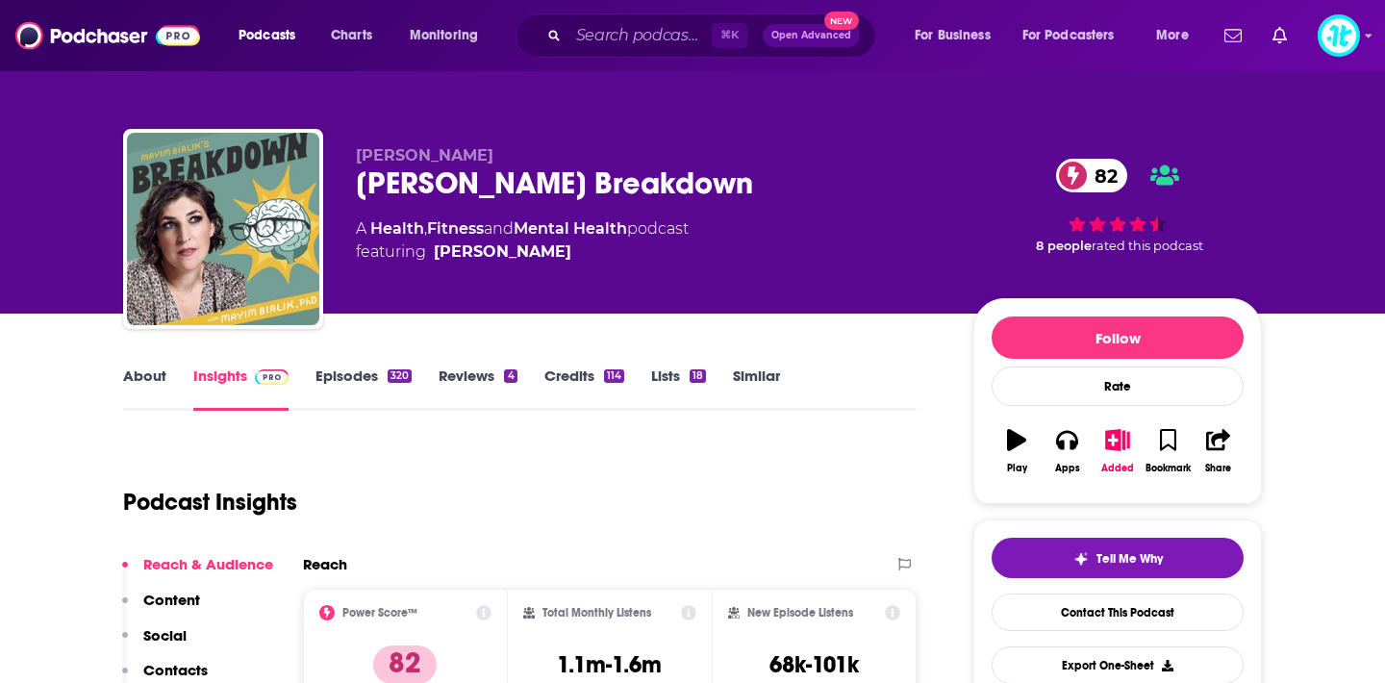  What do you see at coordinates (175, 670) in the screenshot?
I see `p: Contacts` at bounding box center [175, 670].